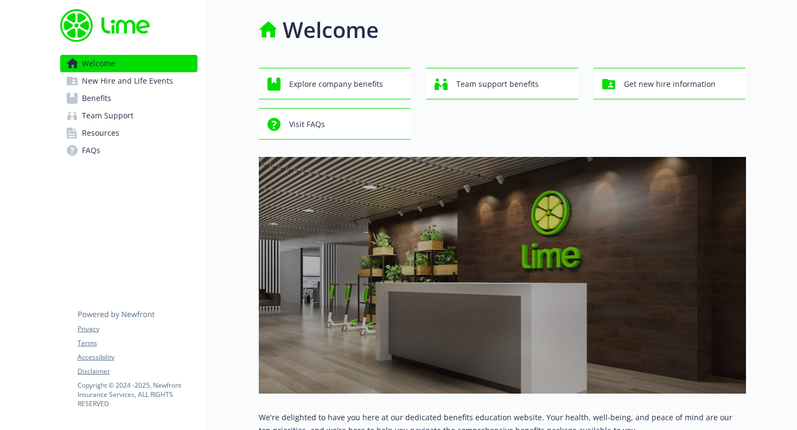 The image size is (797, 430). I want to click on h1: Welcome, so click(330, 30).